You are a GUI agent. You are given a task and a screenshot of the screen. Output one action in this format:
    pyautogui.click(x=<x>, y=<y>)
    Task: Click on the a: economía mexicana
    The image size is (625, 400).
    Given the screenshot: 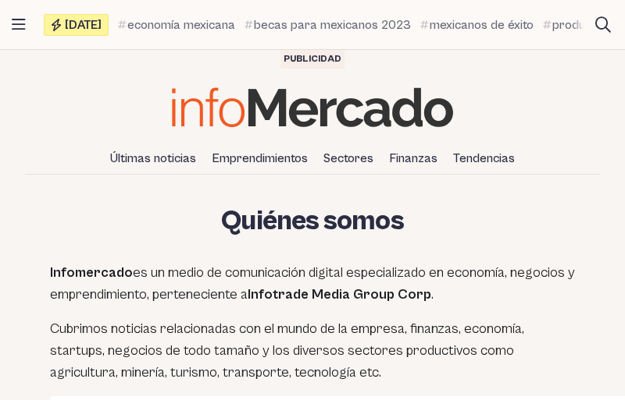 What is the action you would take?
    pyautogui.click(x=176, y=25)
    